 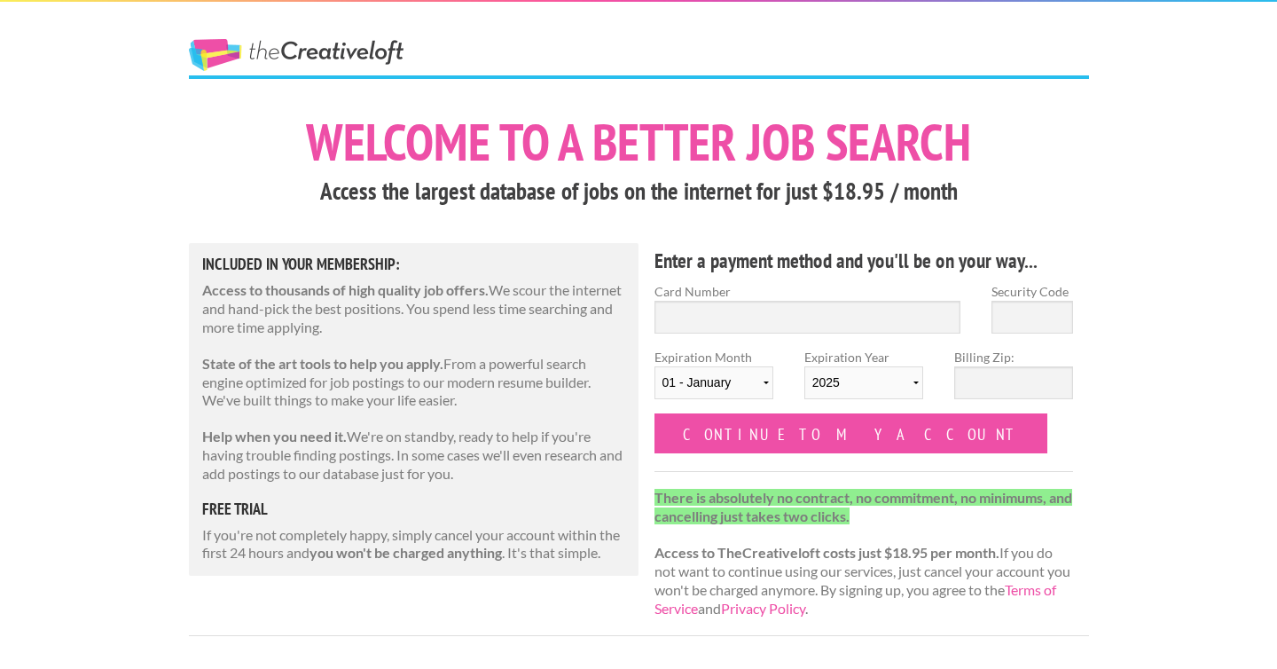 What do you see at coordinates (852, 433) in the screenshot?
I see `input: Continue to my account` at bounding box center [852, 433].